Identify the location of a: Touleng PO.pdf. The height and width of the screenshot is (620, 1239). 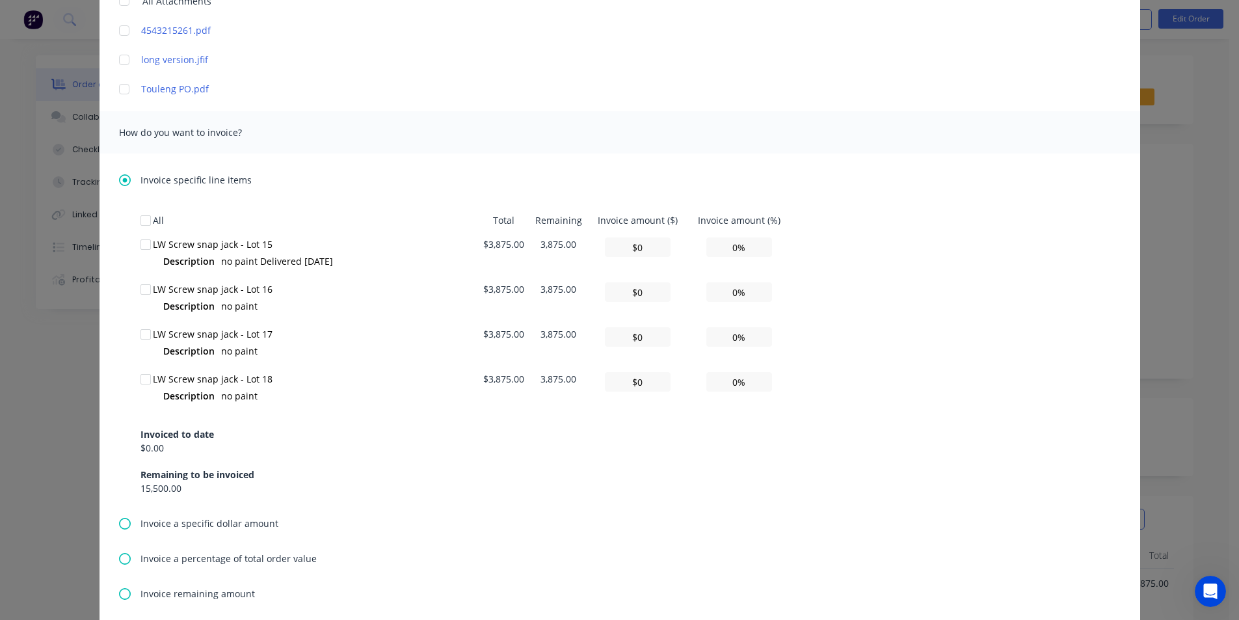
(600, 88).